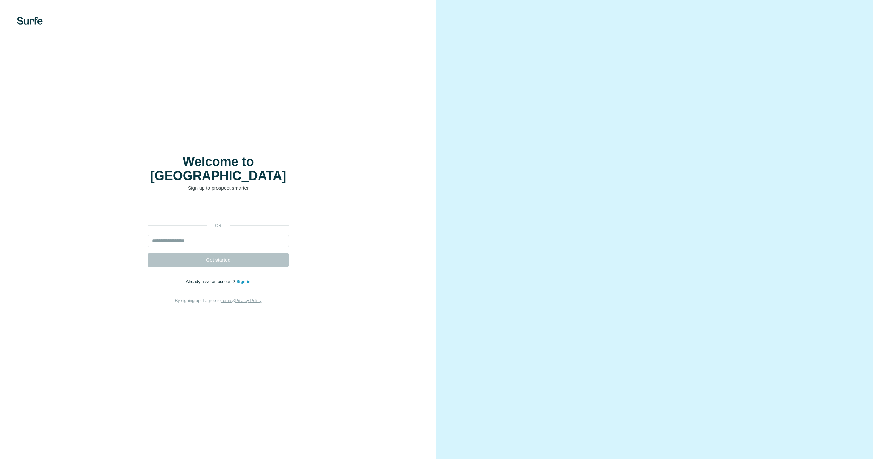  I want to click on span: Already have an account?, so click(211, 282).